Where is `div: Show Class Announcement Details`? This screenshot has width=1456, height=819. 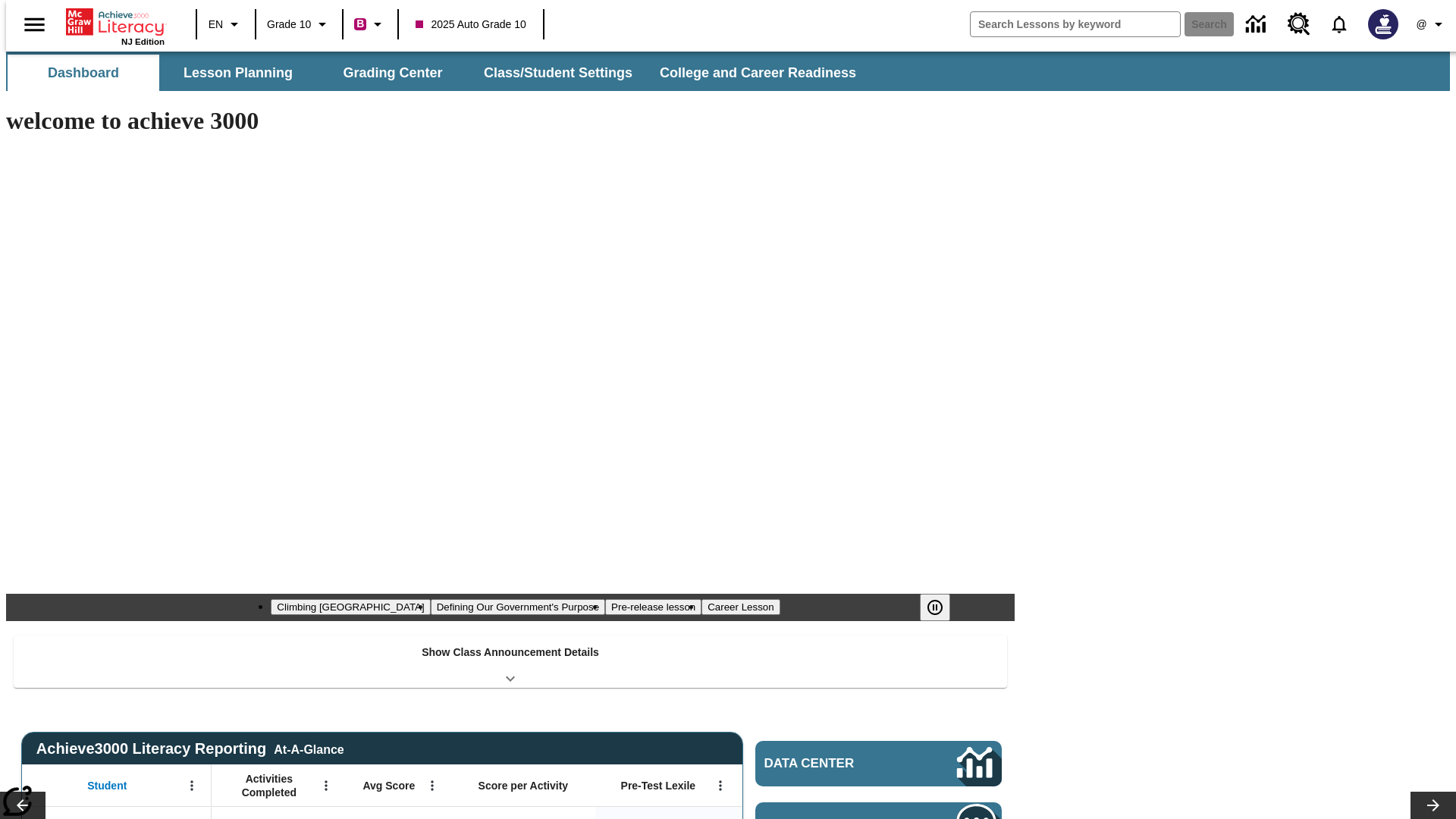
div: Show Class Announcement Details is located at coordinates (510, 661).